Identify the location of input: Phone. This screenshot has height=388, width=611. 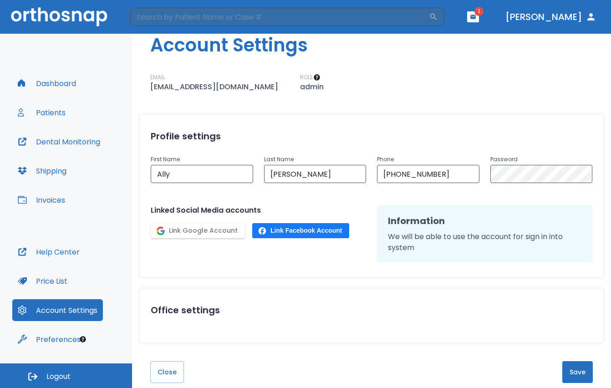
(428, 174).